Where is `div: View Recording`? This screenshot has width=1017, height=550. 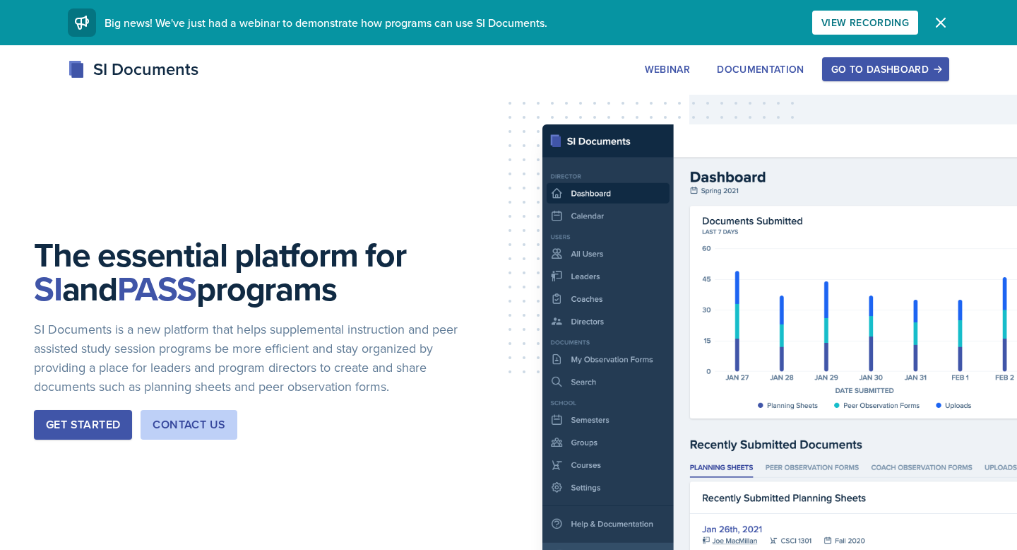
div: View Recording is located at coordinates (865, 23).